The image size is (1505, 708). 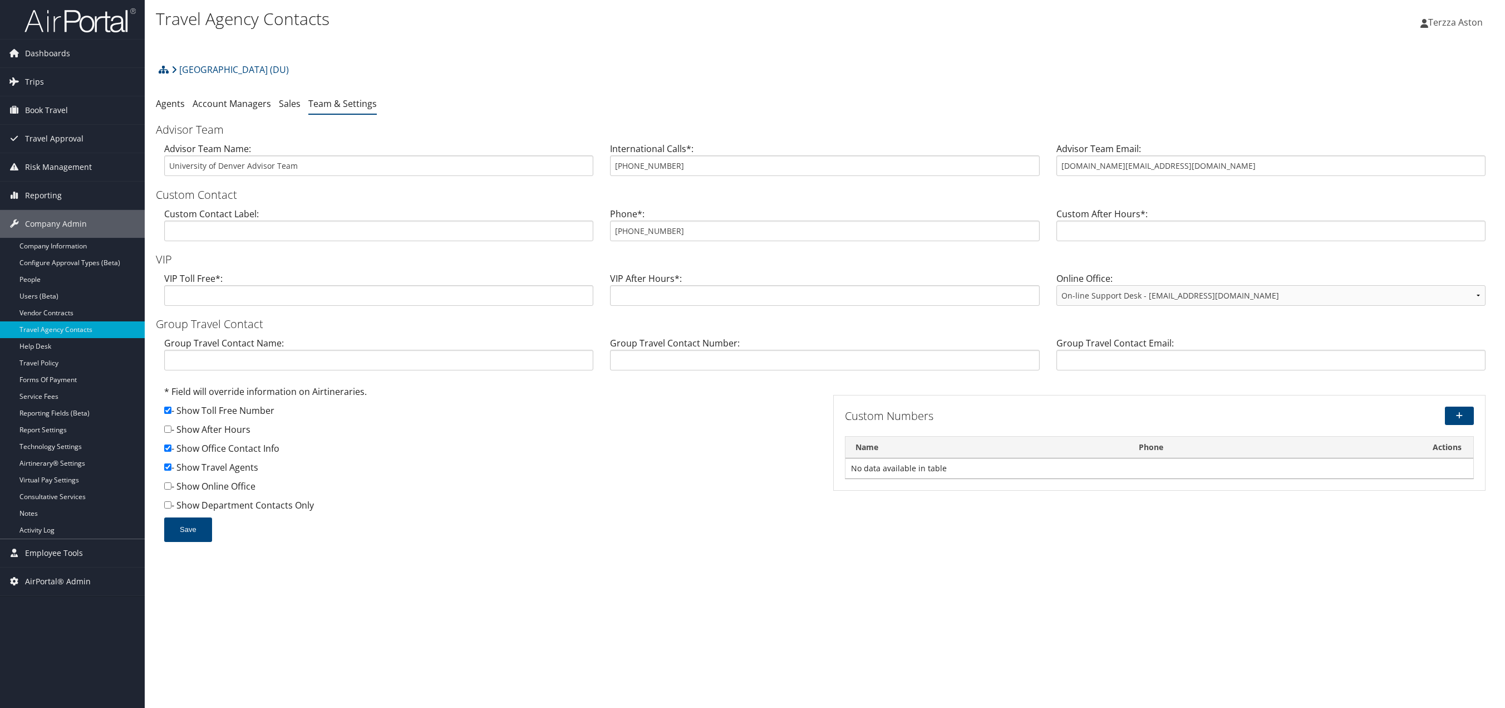 I want to click on th: Phone: activate to sort column ascending, so click(x=1275, y=447).